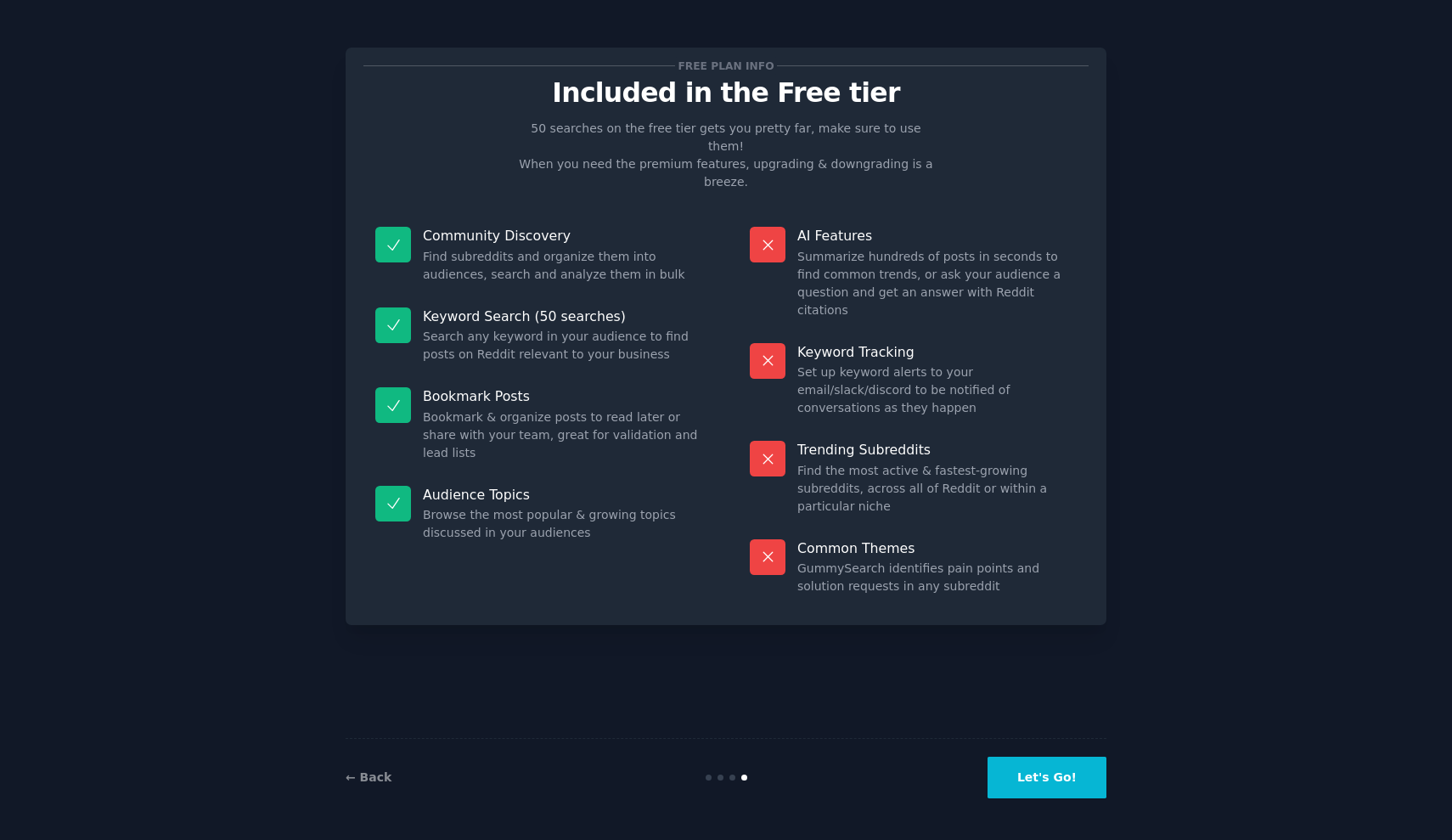 The width and height of the screenshot is (1452, 840). Describe the element at coordinates (726, 156) in the screenshot. I see `p: 50 searches on the free tier gets you pretty far, make sure to use them! When you need the premiu...` at that location.